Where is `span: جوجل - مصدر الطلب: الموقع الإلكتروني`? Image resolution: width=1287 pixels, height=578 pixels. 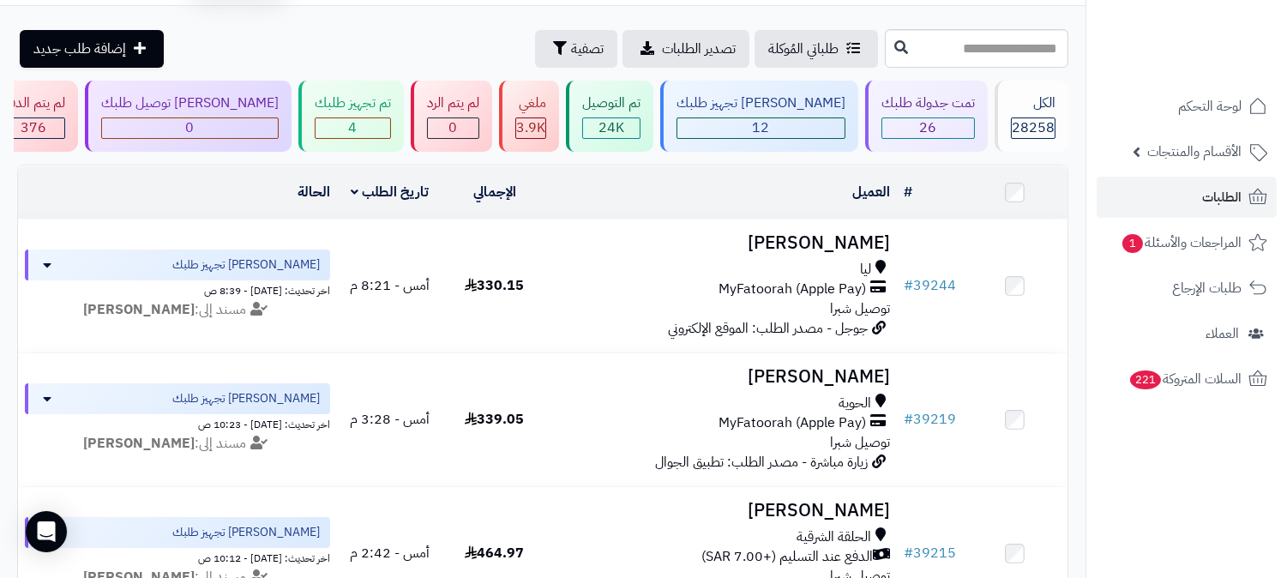
span: جوجل - مصدر الطلب: الموقع الإلكتروني is located at coordinates (767, 328).